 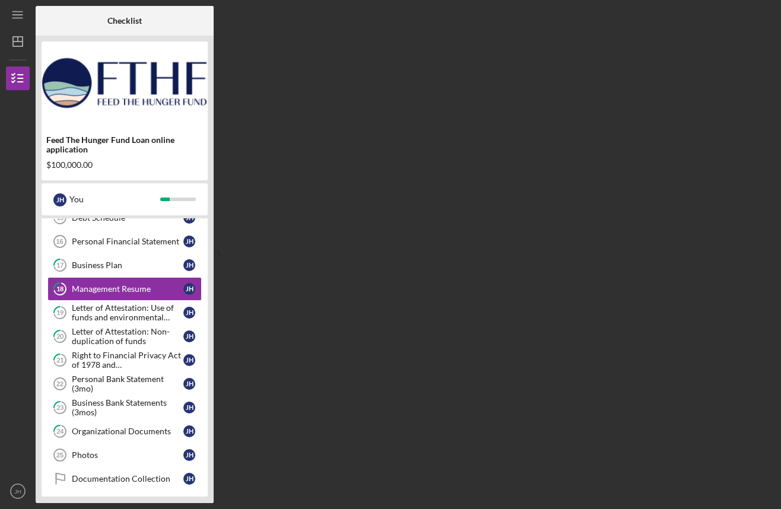 I want to click on div: Feed The Hunger Fund Loan online application, so click(x=125, y=145).